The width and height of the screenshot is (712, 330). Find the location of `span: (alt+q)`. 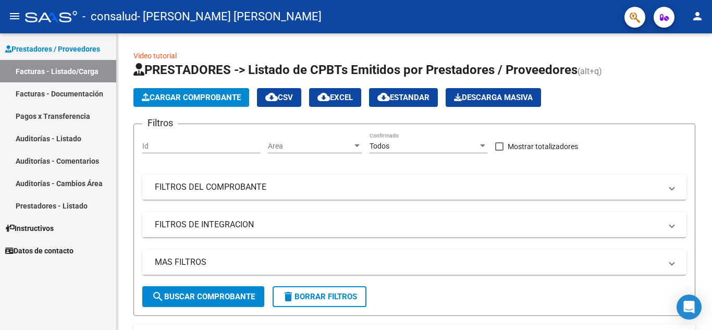

span: (alt+q) is located at coordinates (589, 71).